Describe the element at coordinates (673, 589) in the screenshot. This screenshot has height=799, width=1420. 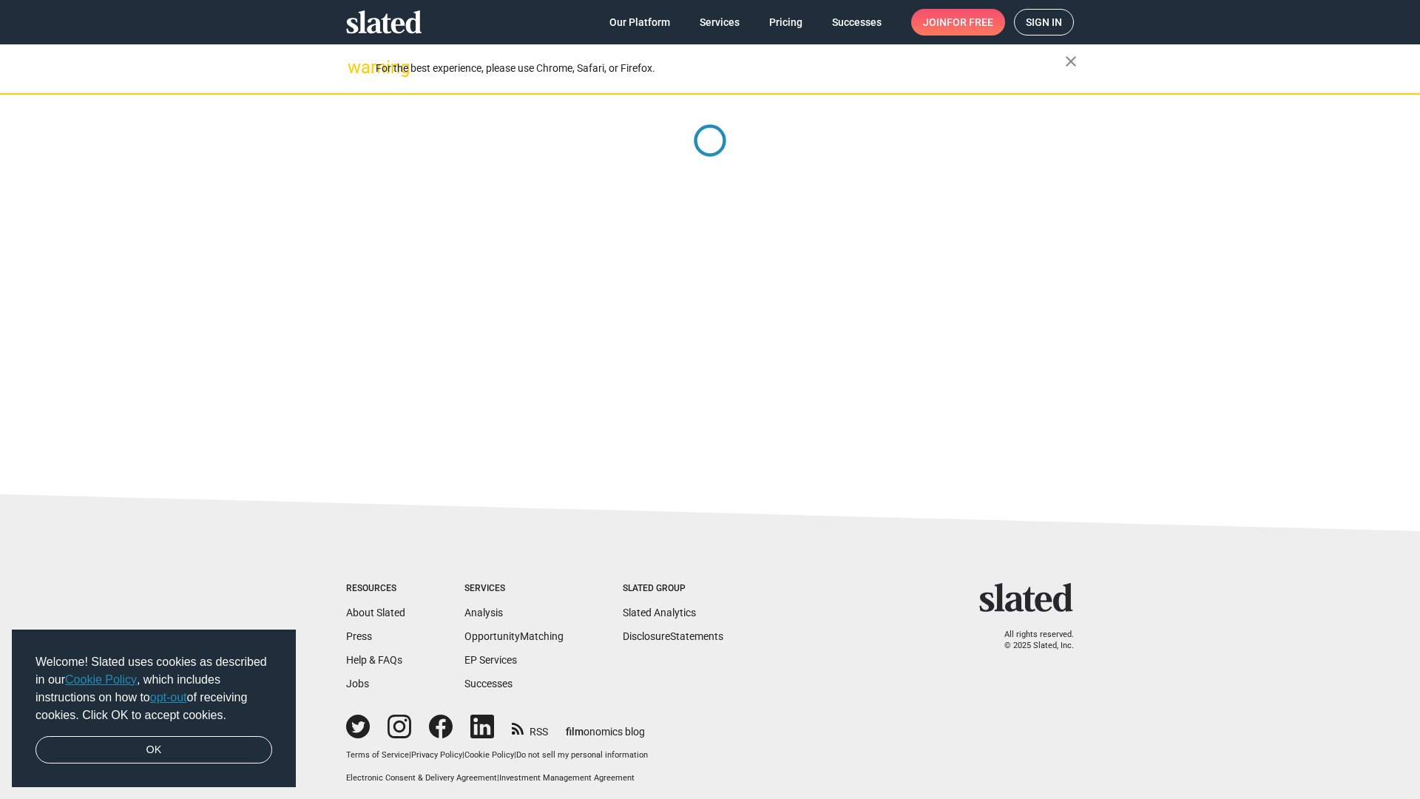
I see `div: Slated Group` at that location.